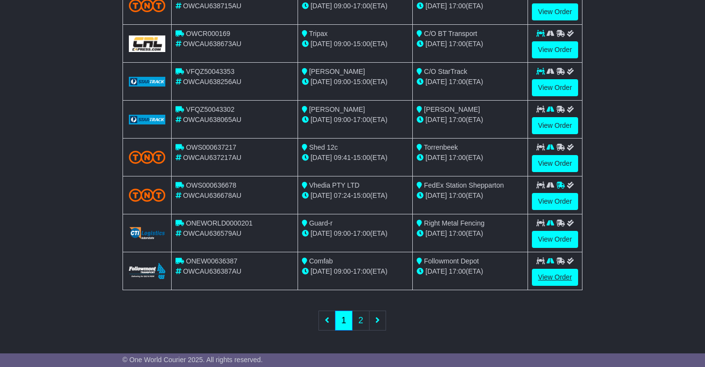 This screenshot has width=705, height=367. I want to click on span: OWS000636678, so click(211, 185).